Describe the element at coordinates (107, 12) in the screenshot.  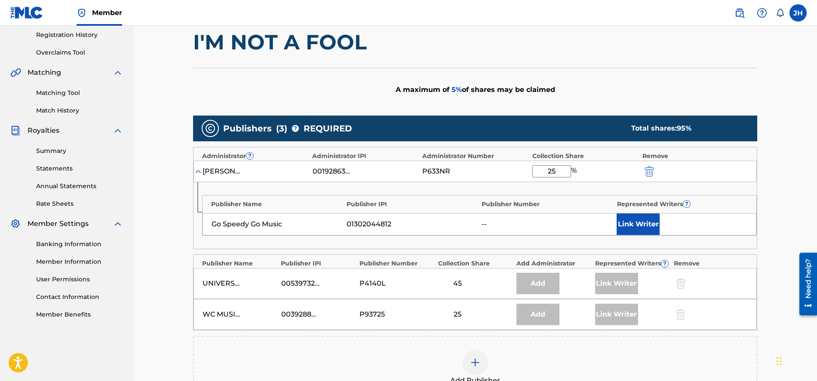
I see `span: Member` at that location.